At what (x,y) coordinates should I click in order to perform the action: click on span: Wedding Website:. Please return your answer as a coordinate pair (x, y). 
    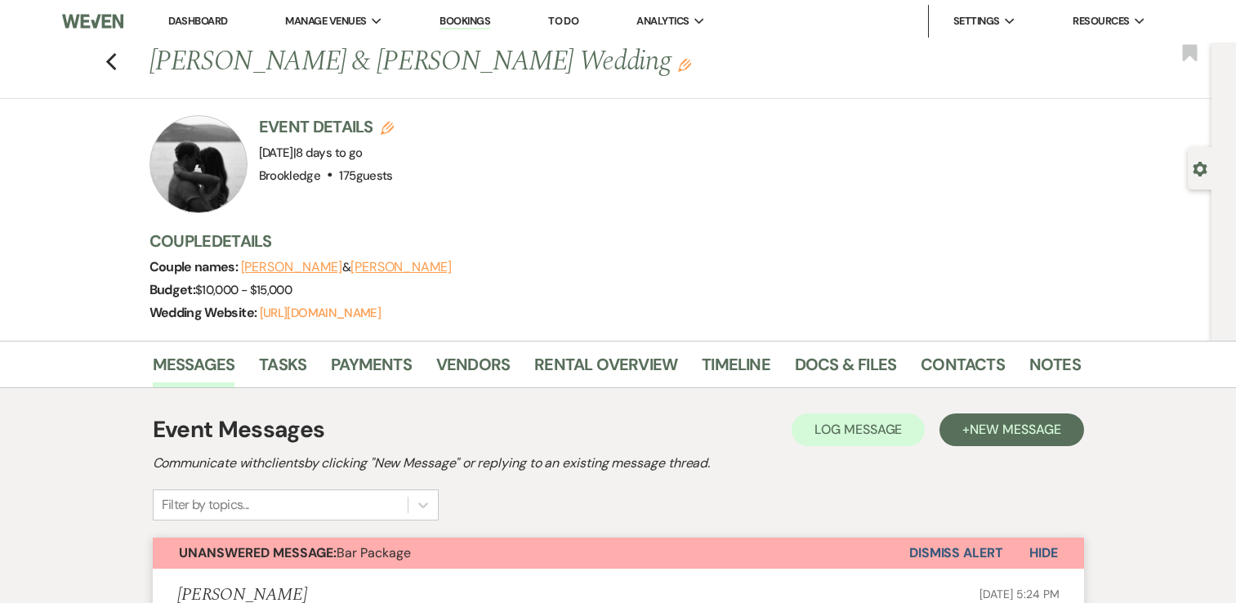
    Looking at the image, I should click on (204, 312).